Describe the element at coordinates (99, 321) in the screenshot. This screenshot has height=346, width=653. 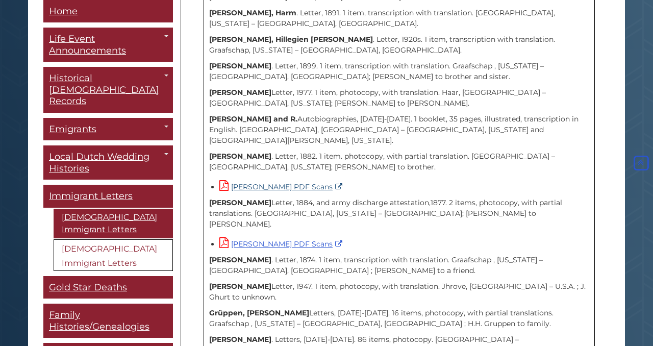
I see `span: Family Histories/Genealogies` at that location.